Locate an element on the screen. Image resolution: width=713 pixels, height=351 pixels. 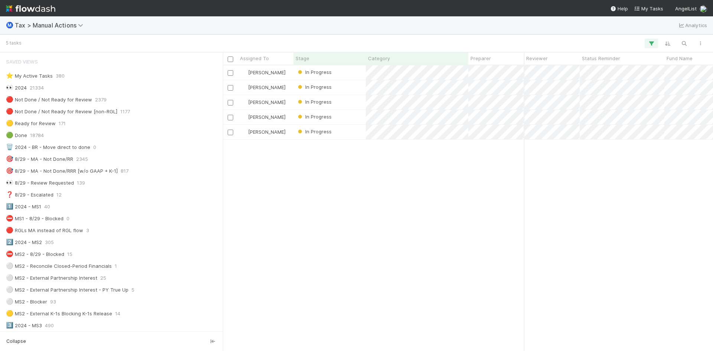
img: avatar_cfa6ccaa-c7d9-46b3-b608-2ec56ecf97ad.png is located at coordinates (244, 72).